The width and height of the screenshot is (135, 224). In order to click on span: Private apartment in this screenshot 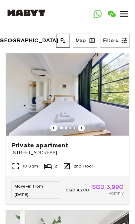, I will do `click(40, 145)`.